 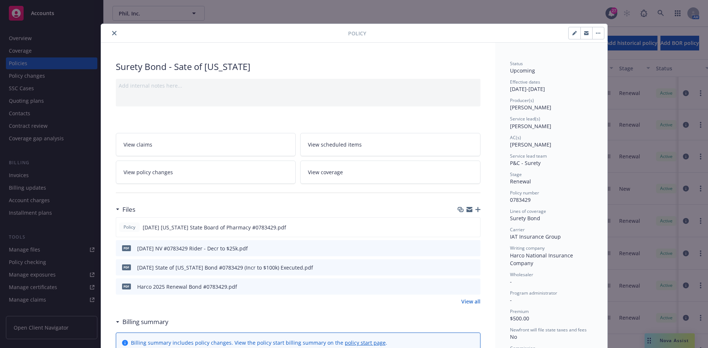 I want to click on span: Service lead team, so click(x=528, y=156).